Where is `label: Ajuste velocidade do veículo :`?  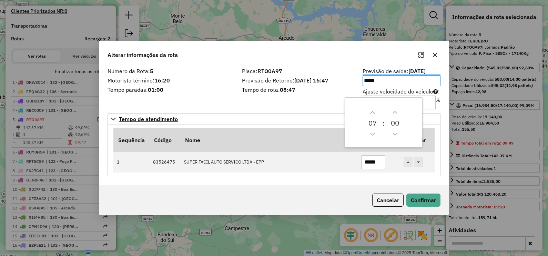 label: Ajuste velocidade do veículo : is located at coordinates (402, 98).